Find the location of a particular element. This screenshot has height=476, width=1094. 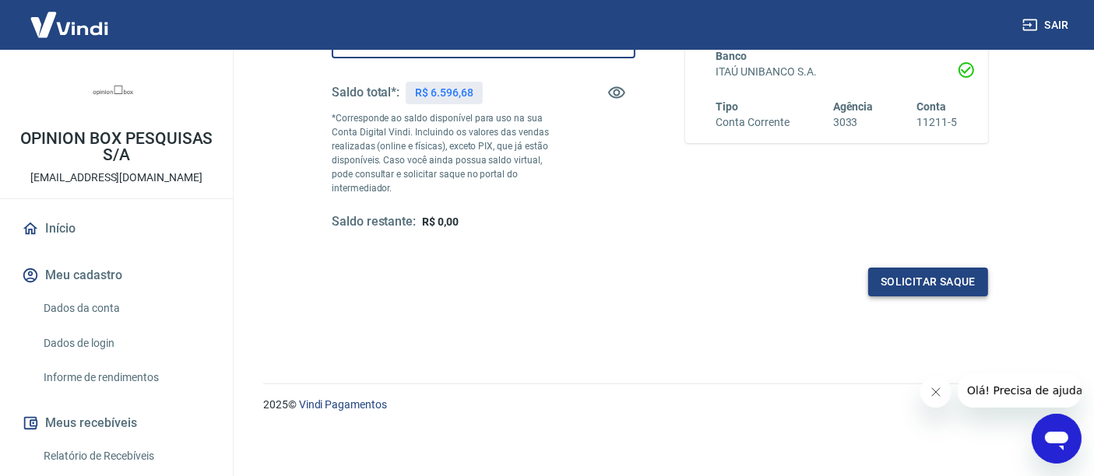

a: Vindi Pagamentos is located at coordinates (343, 405).